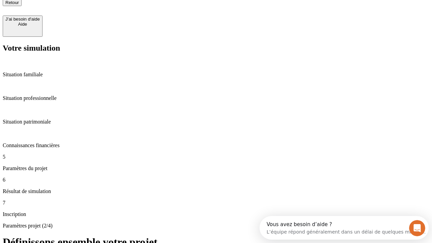 The width and height of the screenshot is (432, 243). I want to click on p: Paramètres projet (2/4), so click(216, 226).